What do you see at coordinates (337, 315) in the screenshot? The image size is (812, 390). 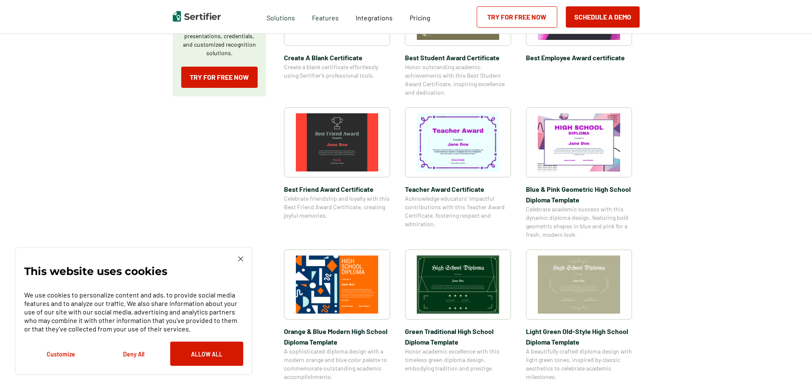 I see `a: Orange & Blue Modern High School Diploma TemplateOrange & Blue Modern High School Diploma Templat...` at bounding box center [337, 315].